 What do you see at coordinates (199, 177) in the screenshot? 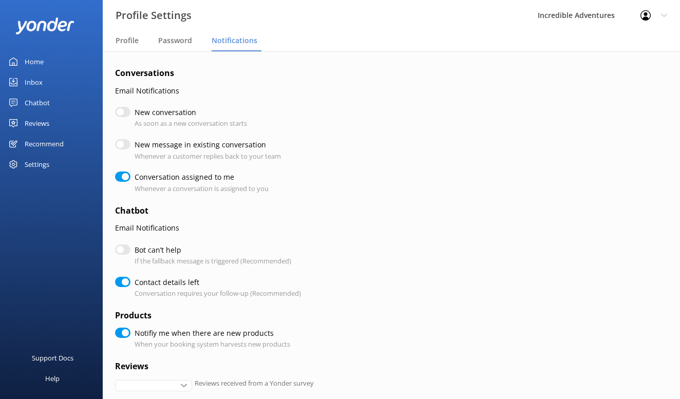
I see `label: Conversation assigned to me` at bounding box center [199, 177].